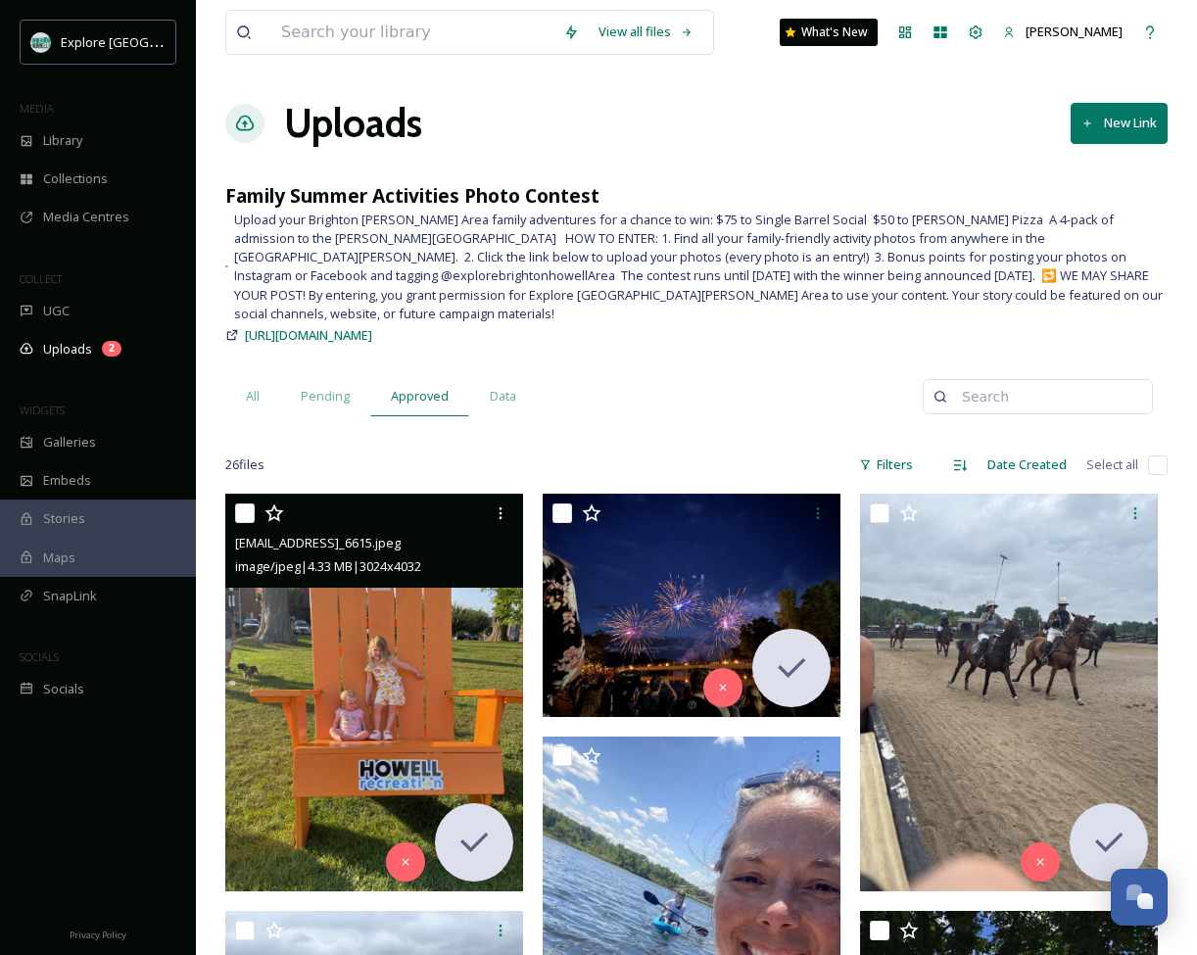  Describe the element at coordinates (39, 656) in the screenshot. I see `span: SOCIALS` at that location.